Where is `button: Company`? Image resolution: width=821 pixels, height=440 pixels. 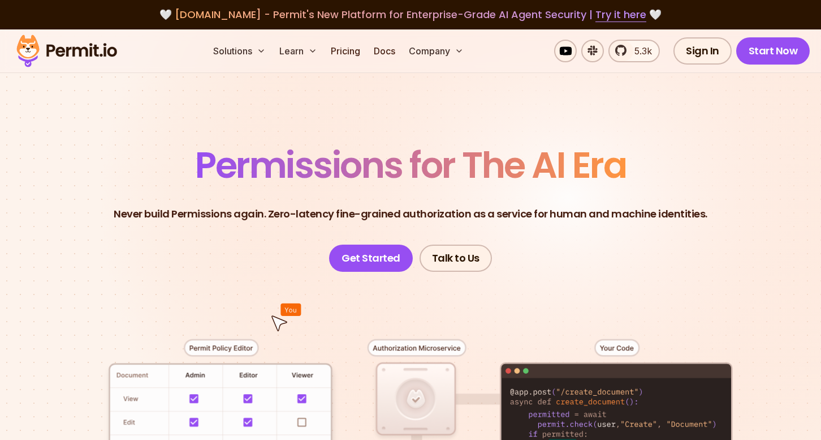 button: Company is located at coordinates (436, 51).